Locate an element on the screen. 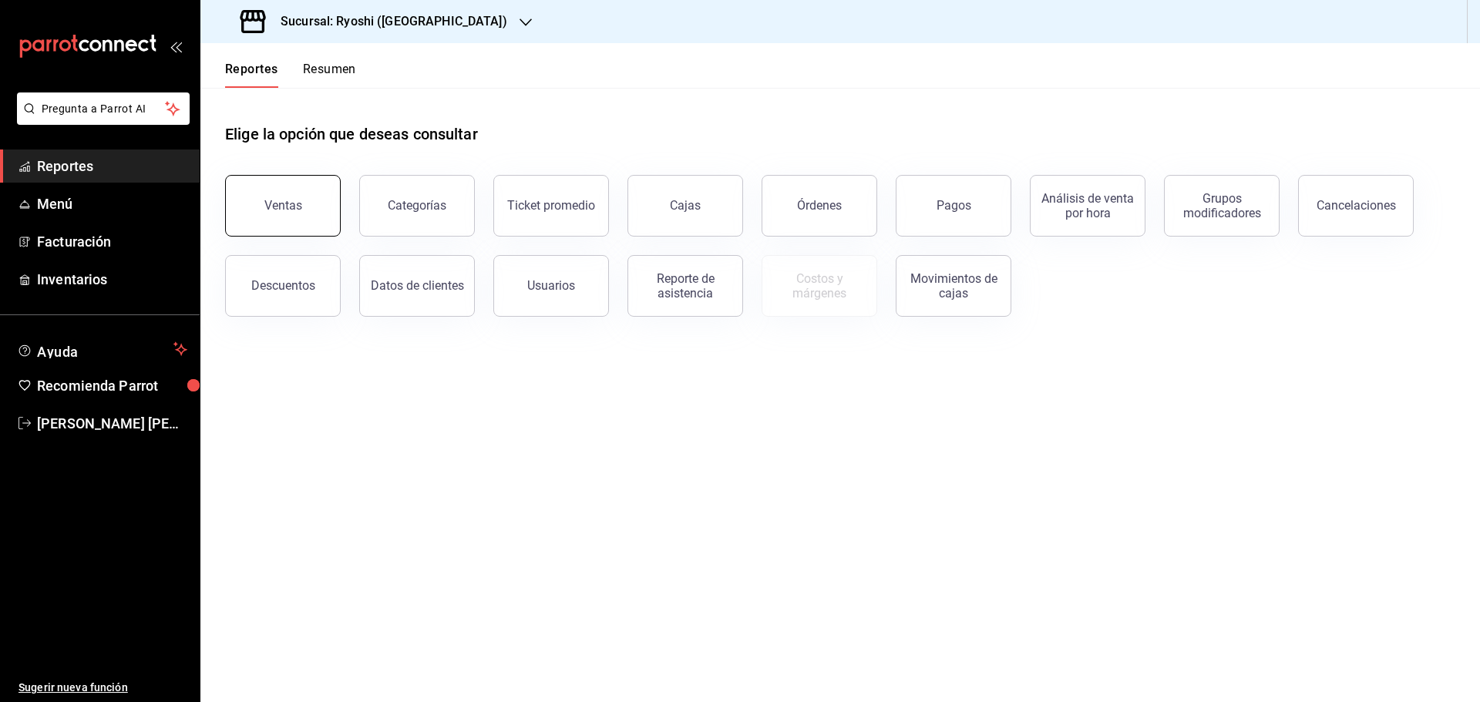 Image resolution: width=1480 pixels, height=702 pixels. button: Datos de clientes is located at coordinates (417, 286).